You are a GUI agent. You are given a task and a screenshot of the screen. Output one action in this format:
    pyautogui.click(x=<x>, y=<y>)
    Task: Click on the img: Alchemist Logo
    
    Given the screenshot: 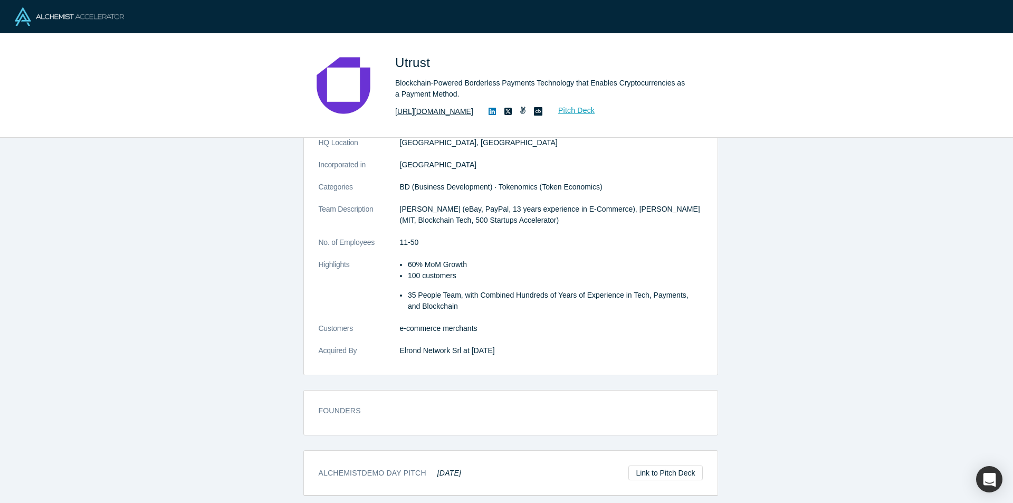 What is the action you would take?
    pyautogui.click(x=69, y=16)
    